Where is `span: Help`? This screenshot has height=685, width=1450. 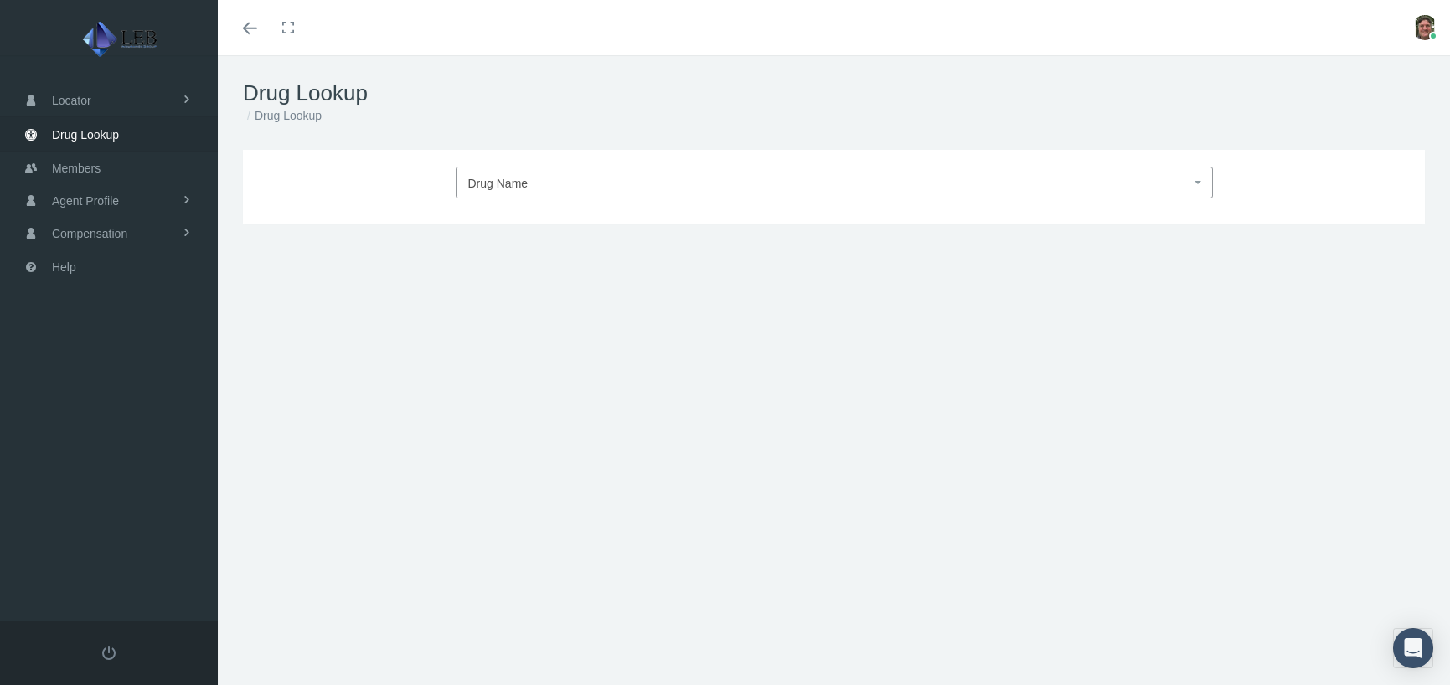 span: Help is located at coordinates (64, 267).